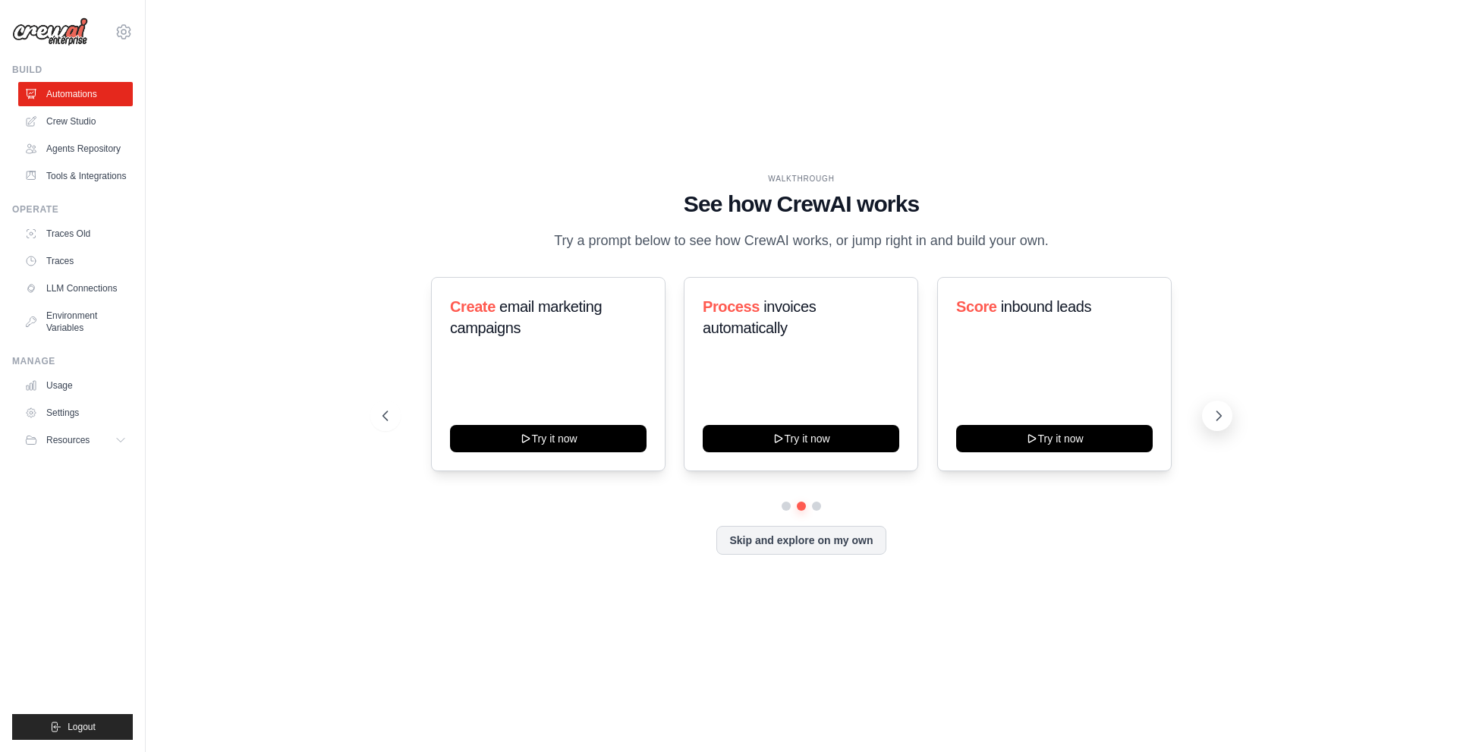  Describe the element at coordinates (75, 94) in the screenshot. I see `a: Automations` at that location.